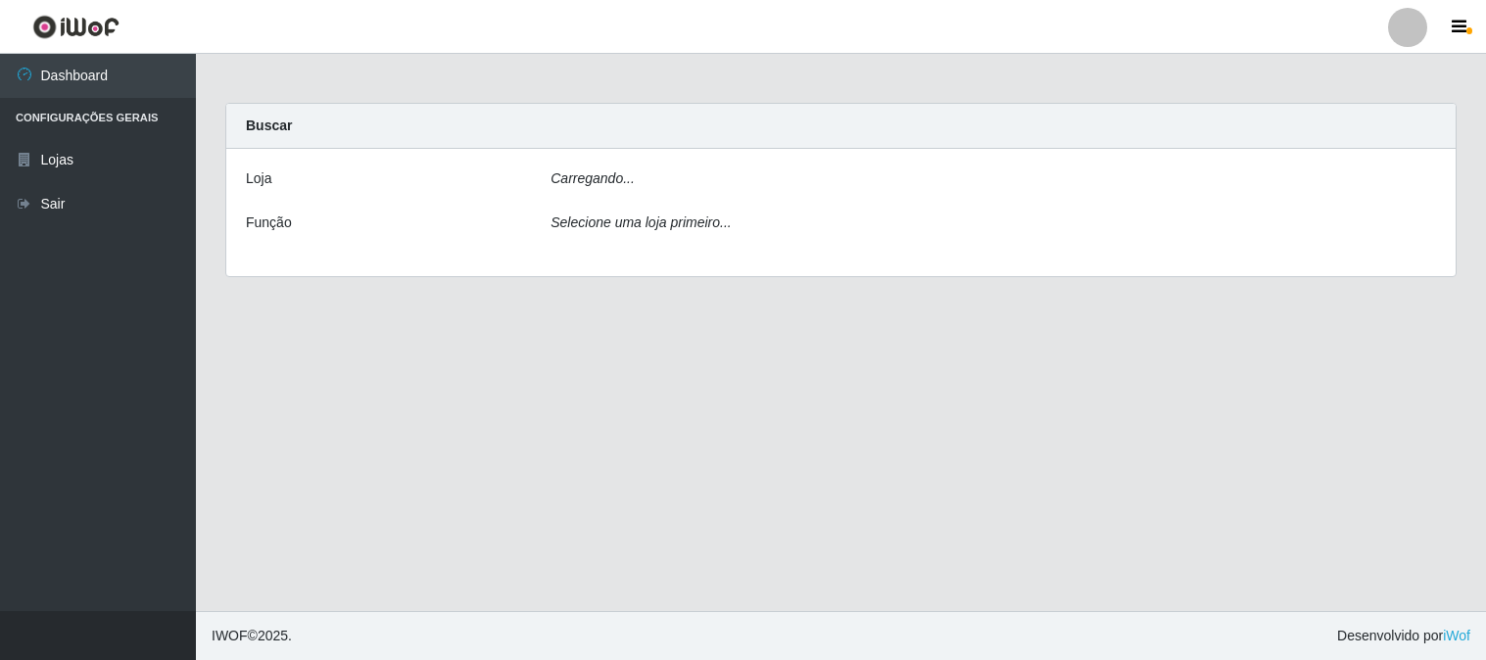  Describe the element at coordinates (1404, 636) in the screenshot. I see `span: Desenvolvido por` at that location.